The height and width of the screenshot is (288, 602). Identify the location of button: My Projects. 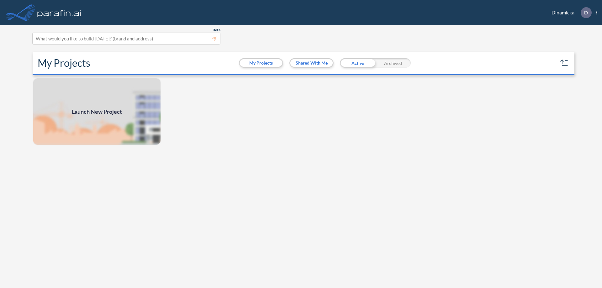
(261, 63).